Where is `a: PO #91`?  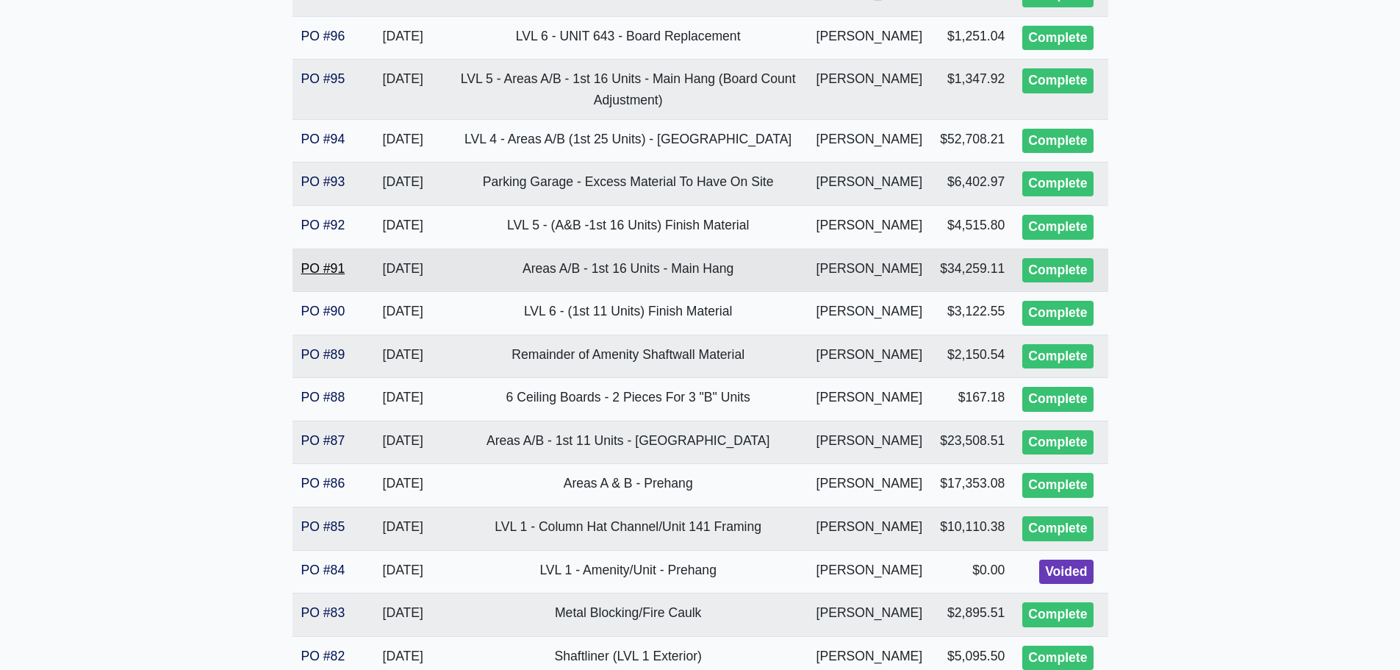
a: PO #91 is located at coordinates (323, 268).